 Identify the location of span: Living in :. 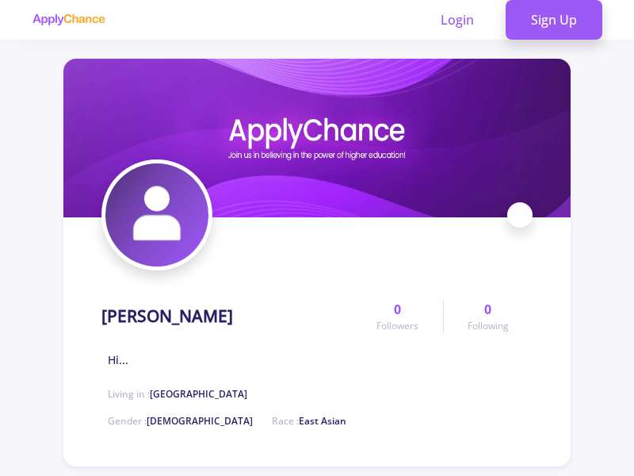
(178, 393).